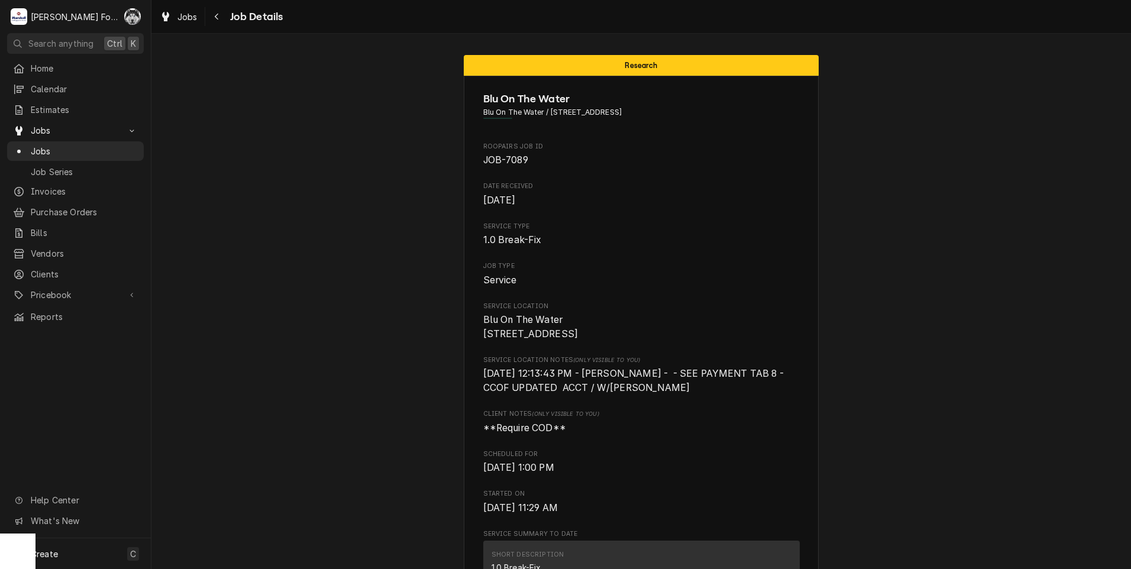 This screenshot has height=569, width=1131. What do you see at coordinates (133, 554) in the screenshot?
I see `span: C` at bounding box center [133, 554].